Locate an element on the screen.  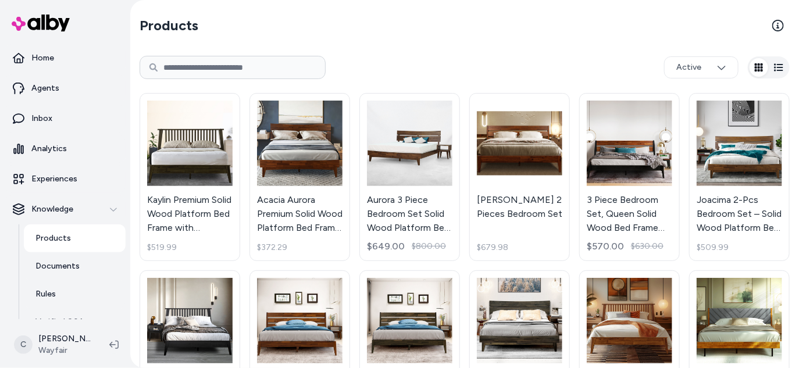
a: Home is located at coordinates (65, 58).